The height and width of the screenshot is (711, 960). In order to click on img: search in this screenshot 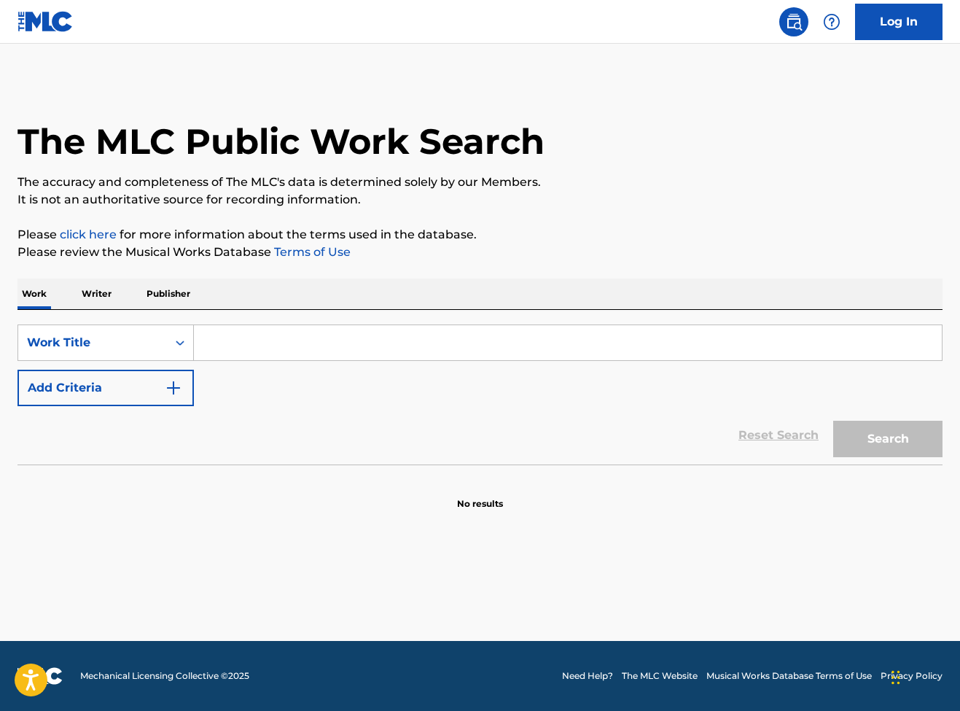, I will do `click(794, 22)`.